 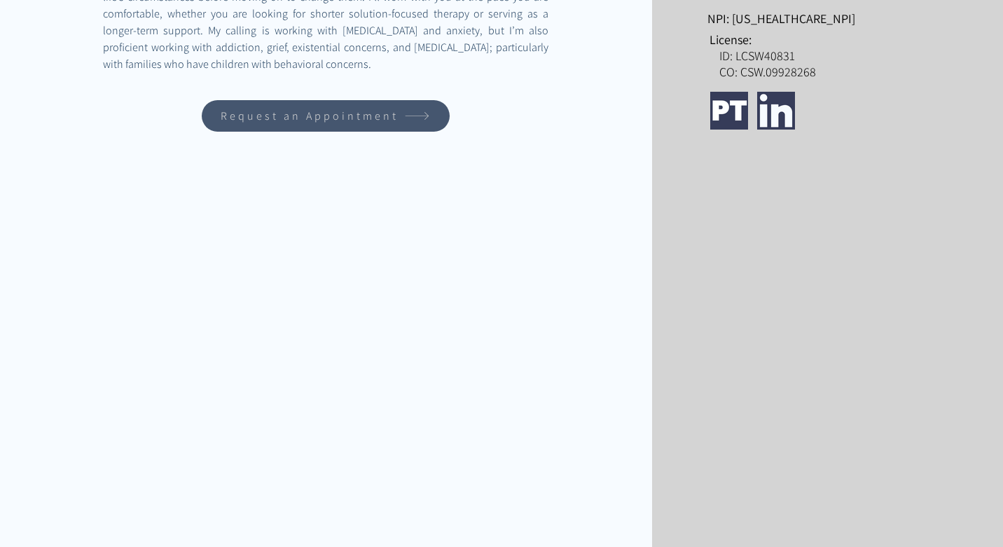 I want to click on span: Request an Appointment, so click(x=310, y=116).